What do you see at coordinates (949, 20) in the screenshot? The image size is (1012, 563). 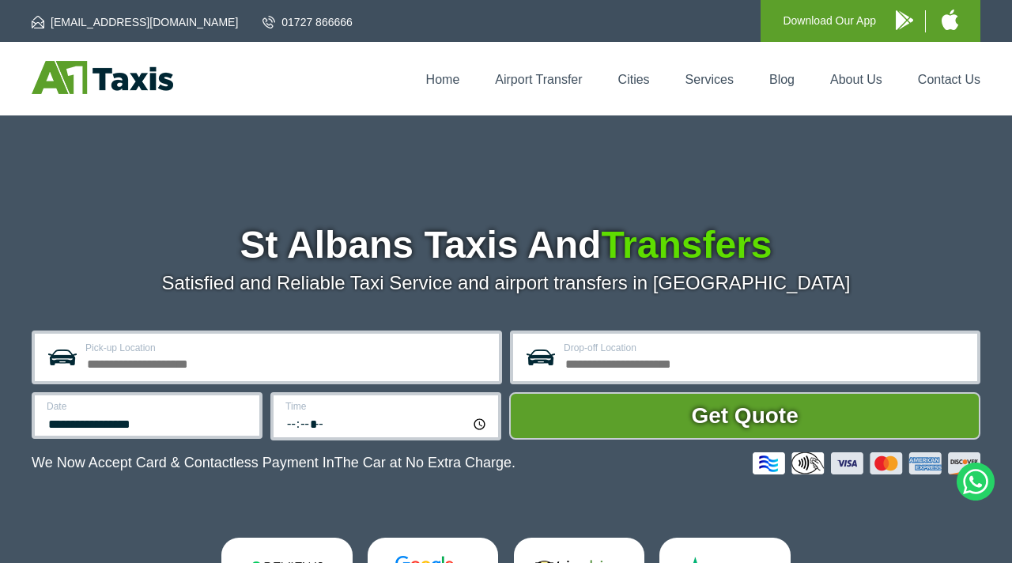 I see `img: A1 Taxis iPhone App` at bounding box center [949, 20].